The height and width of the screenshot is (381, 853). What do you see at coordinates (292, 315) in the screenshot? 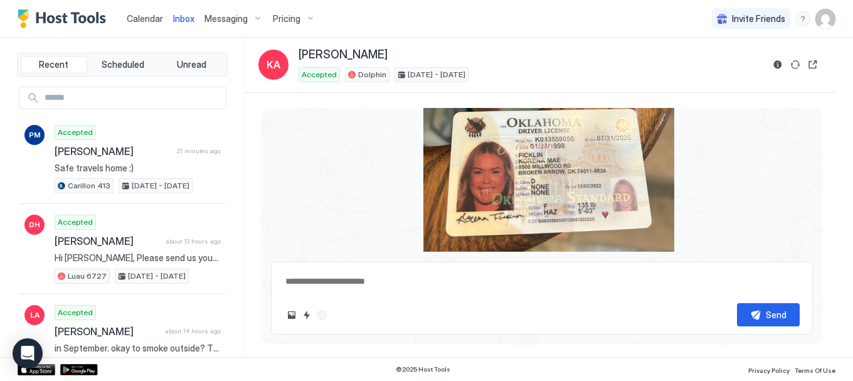
I see `button: Upload image` at bounding box center [292, 315].